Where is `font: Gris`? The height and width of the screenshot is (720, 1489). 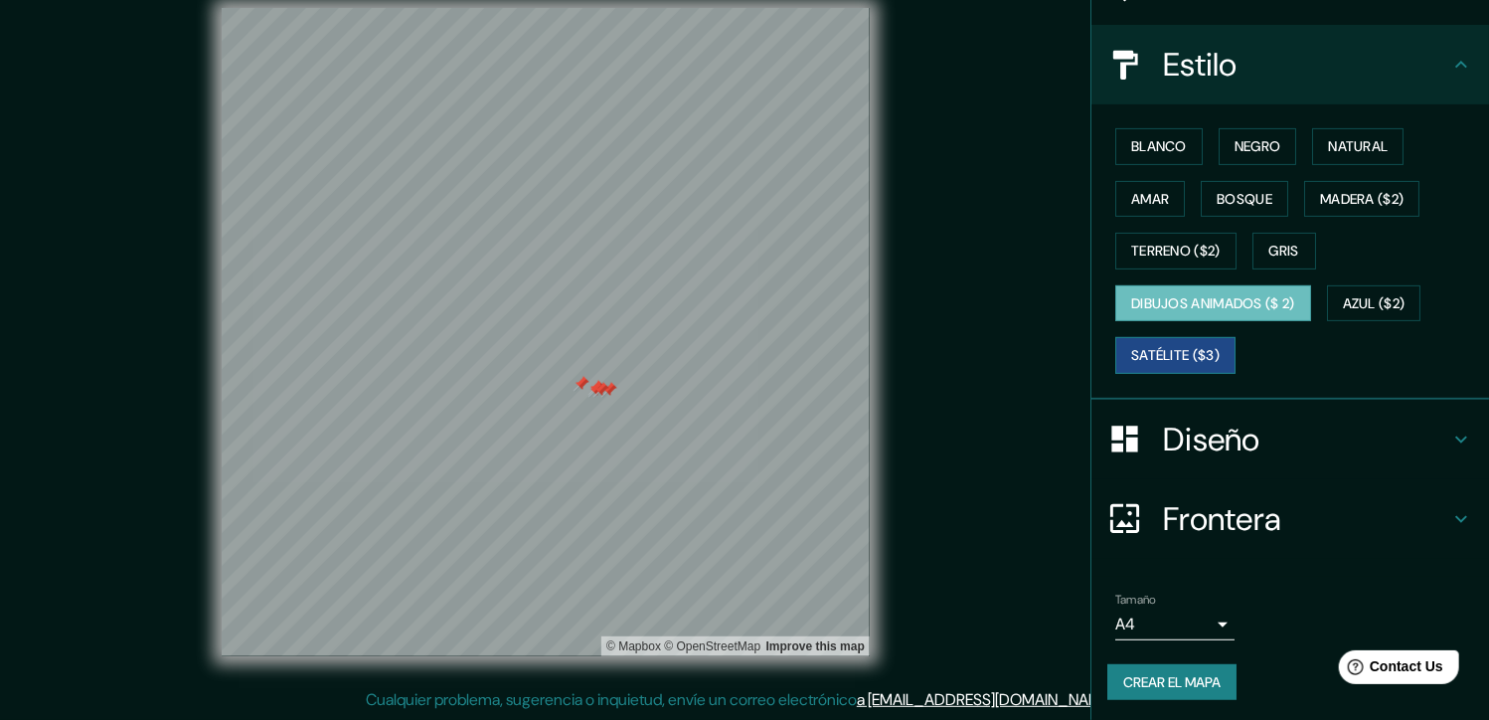
font: Gris is located at coordinates (1284, 250).